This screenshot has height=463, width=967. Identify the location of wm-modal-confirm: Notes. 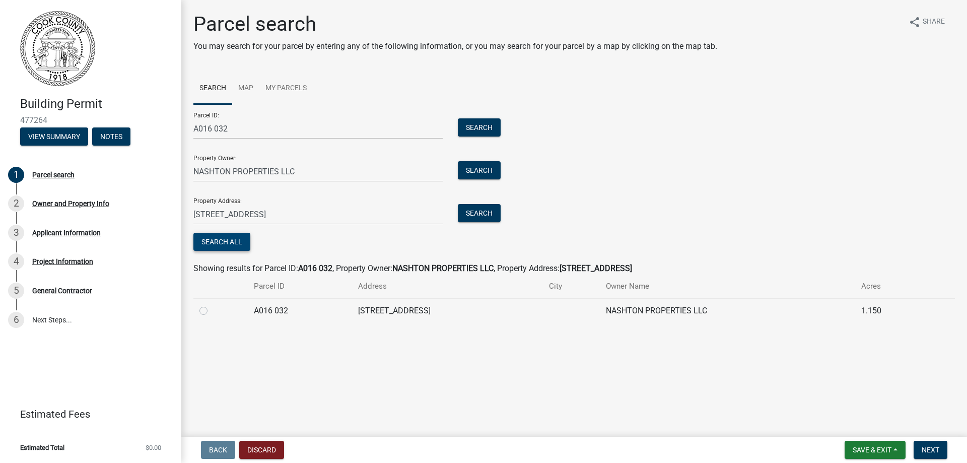
(111, 137).